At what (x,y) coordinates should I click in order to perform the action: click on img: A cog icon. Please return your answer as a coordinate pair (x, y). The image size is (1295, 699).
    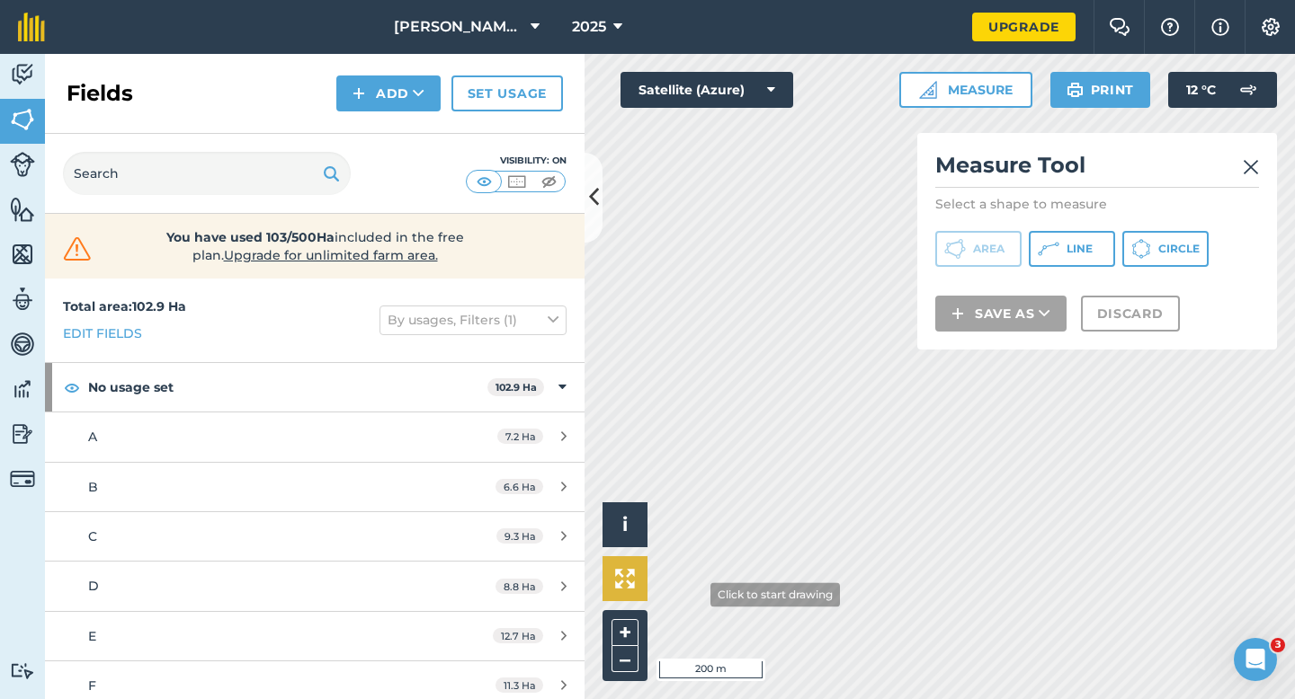
    Looking at the image, I should click on (1270, 27).